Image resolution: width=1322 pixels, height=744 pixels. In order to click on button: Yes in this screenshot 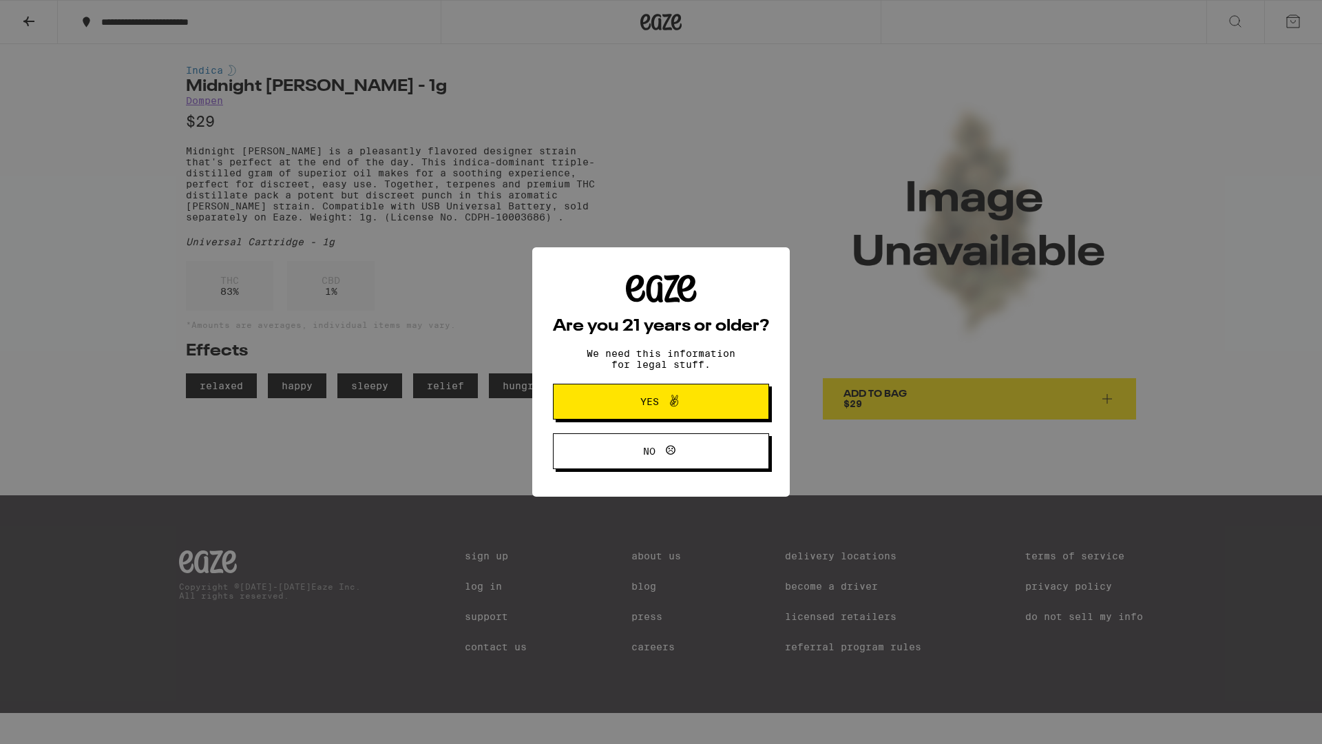, I will do `click(661, 402)`.